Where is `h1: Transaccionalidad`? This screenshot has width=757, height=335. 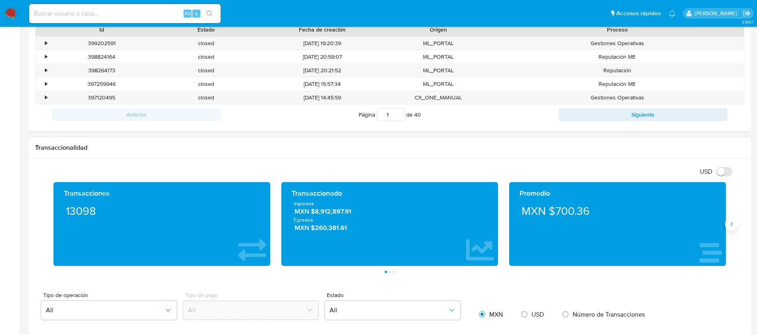 h1: Transaccionalidad is located at coordinates (390, 148).